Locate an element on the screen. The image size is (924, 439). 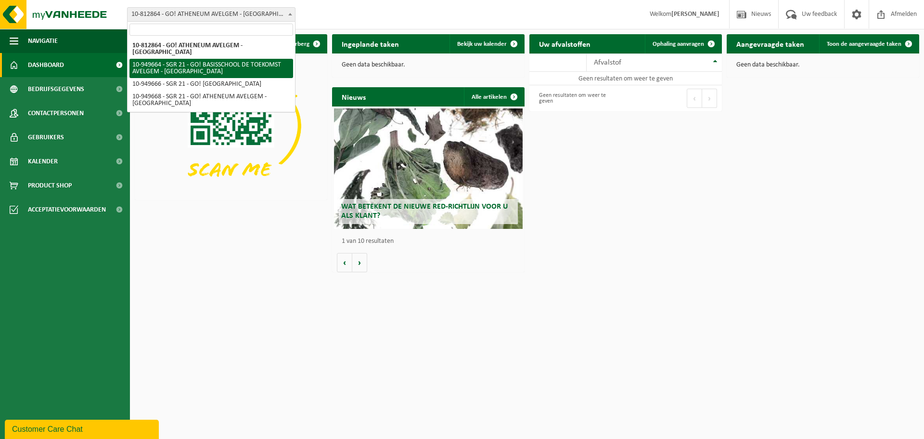
span: 10-812864 - GO! ATHENEUM AVELGEM - AVELGEM is located at coordinates (211, 14).